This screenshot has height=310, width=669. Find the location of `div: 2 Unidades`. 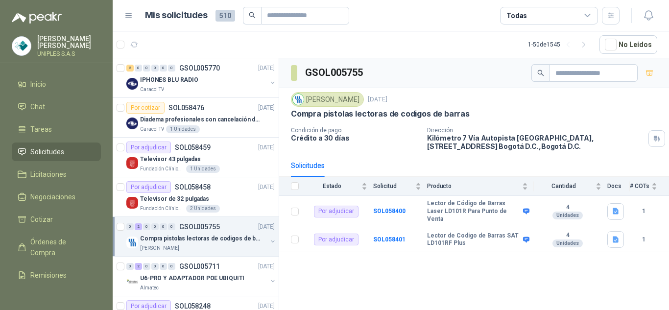

div: 2 Unidades is located at coordinates (203, 209).